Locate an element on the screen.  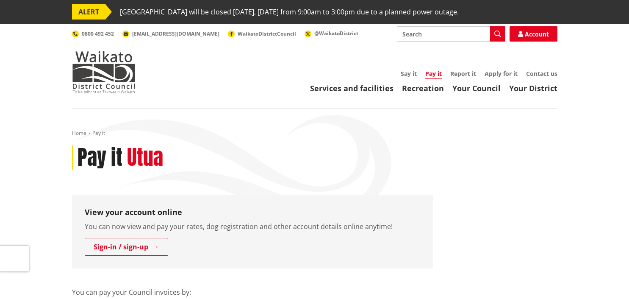
a: Report it is located at coordinates (463, 73).